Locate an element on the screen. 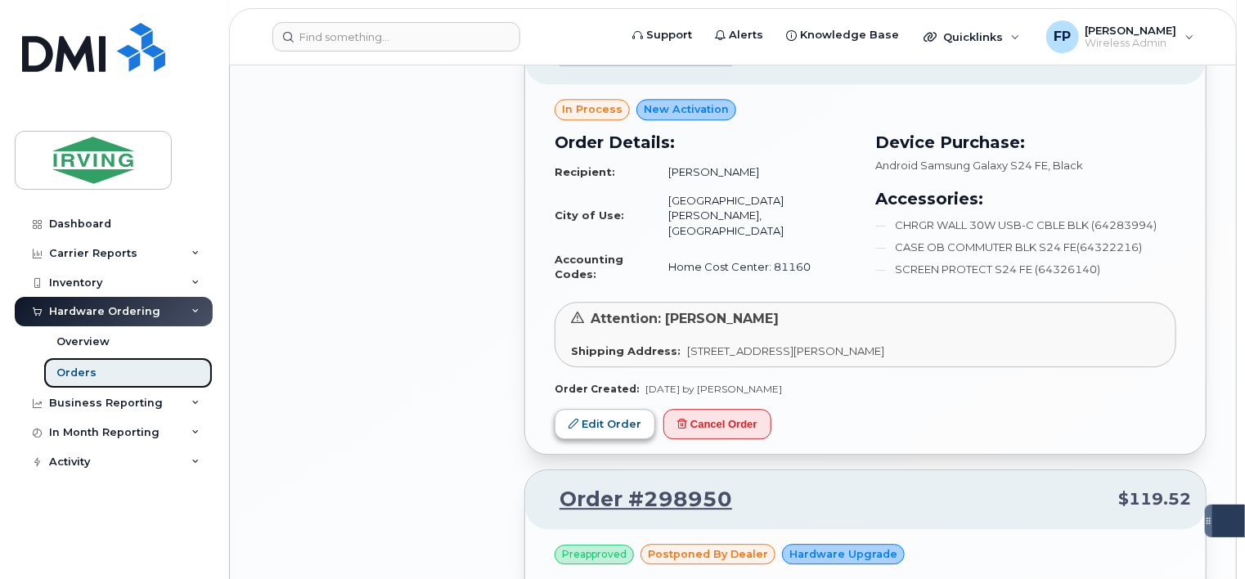 The height and width of the screenshot is (579, 1245). span: New Activation is located at coordinates (686, 109).